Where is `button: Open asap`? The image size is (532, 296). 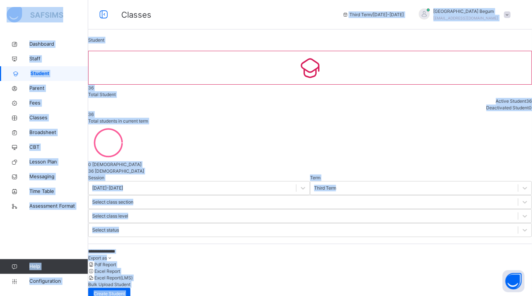
button: Open asap is located at coordinates (514, 281).